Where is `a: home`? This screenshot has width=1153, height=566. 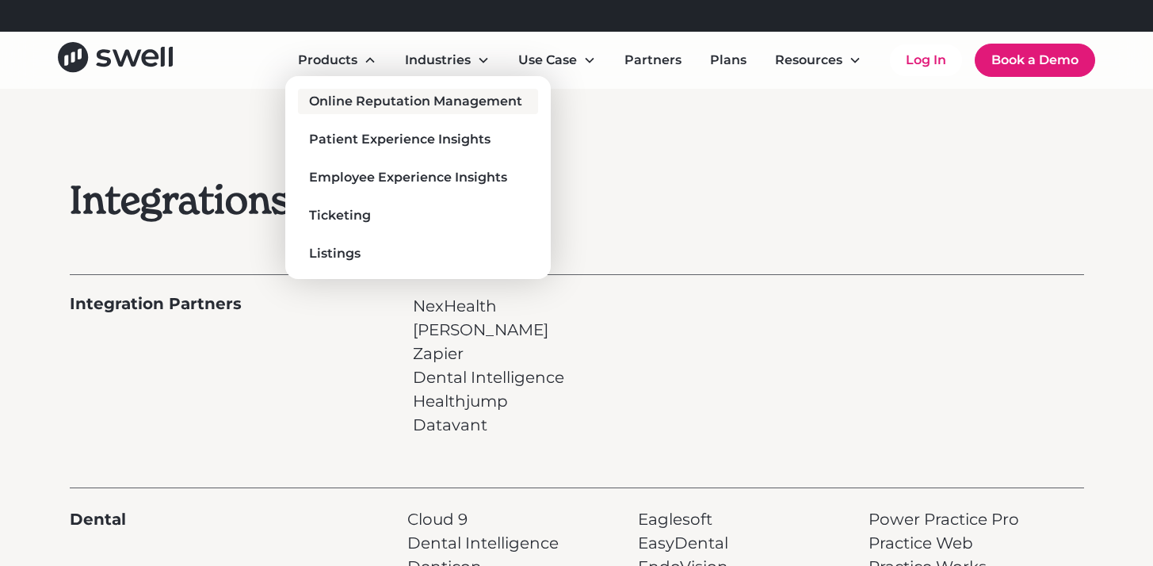
a: home is located at coordinates (115, 59).